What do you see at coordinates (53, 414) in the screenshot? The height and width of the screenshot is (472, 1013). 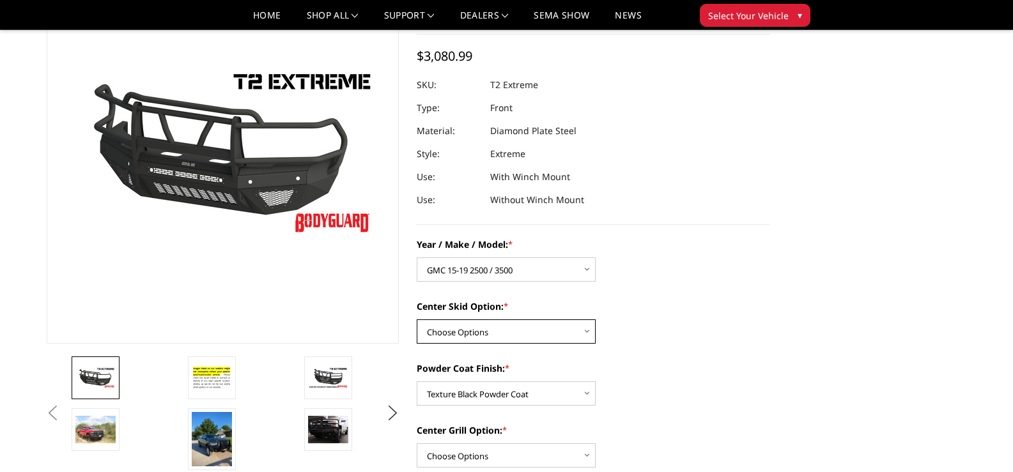 I see `button: Previous` at bounding box center [53, 414].